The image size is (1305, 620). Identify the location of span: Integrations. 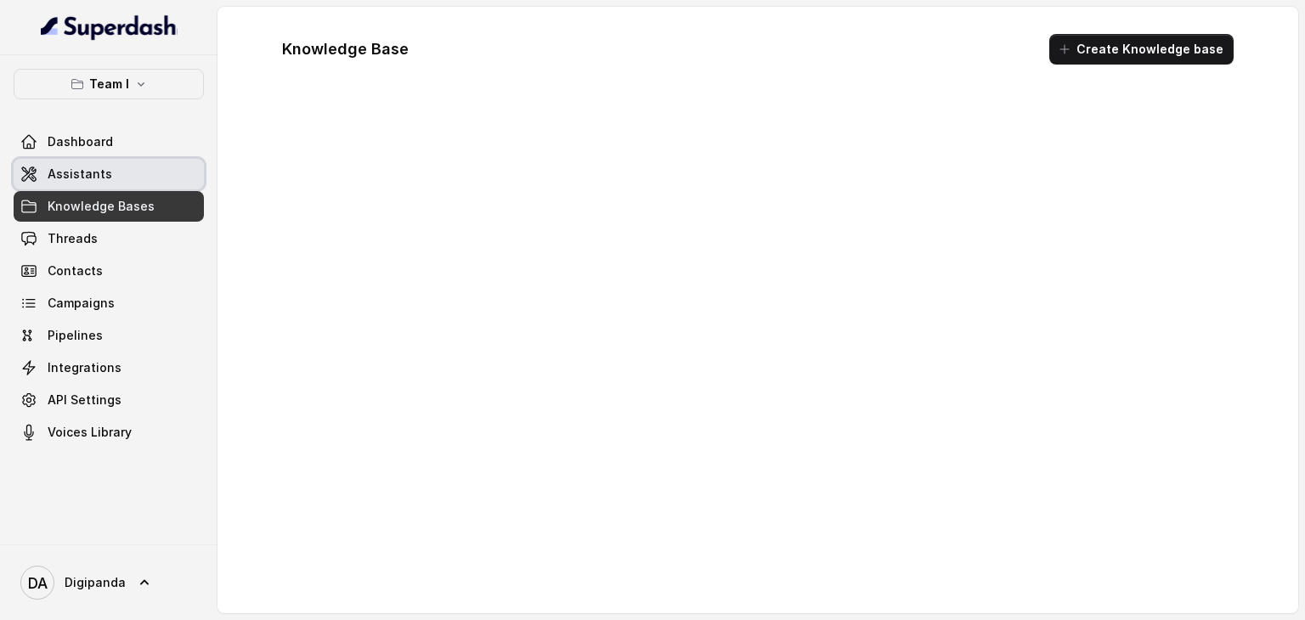
(84, 368).